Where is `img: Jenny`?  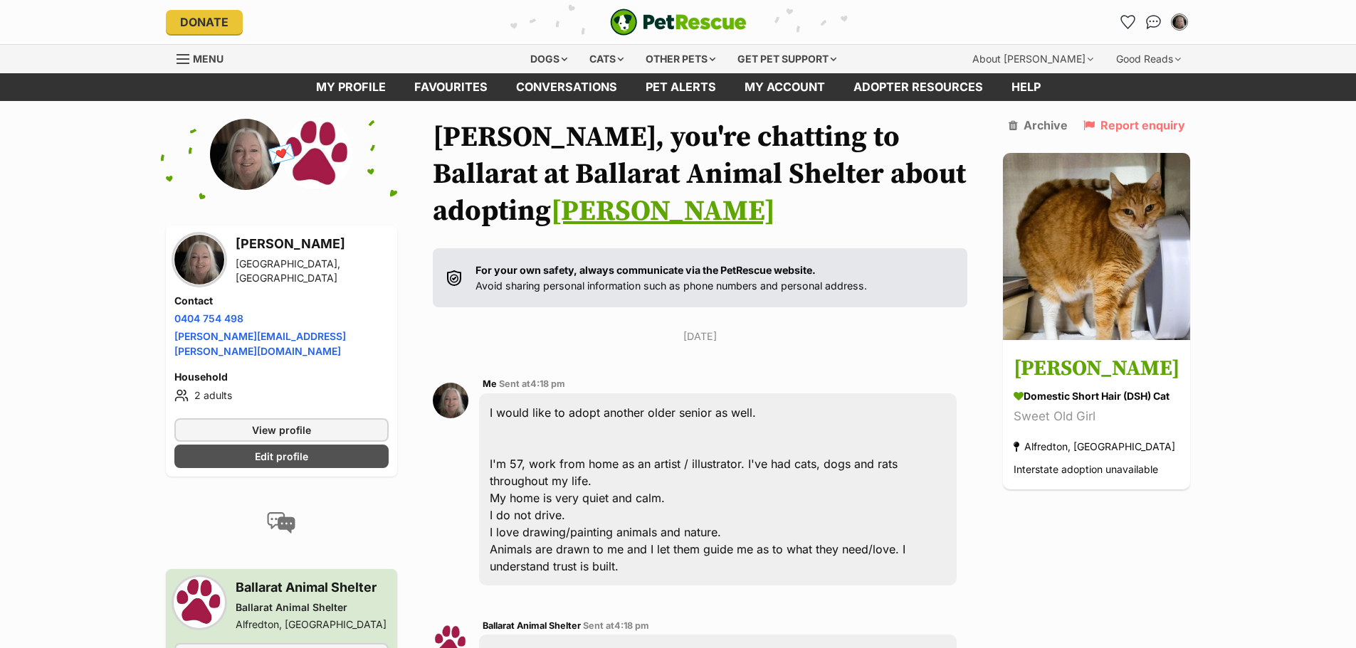
img: Jenny is located at coordinates (1096, 246).